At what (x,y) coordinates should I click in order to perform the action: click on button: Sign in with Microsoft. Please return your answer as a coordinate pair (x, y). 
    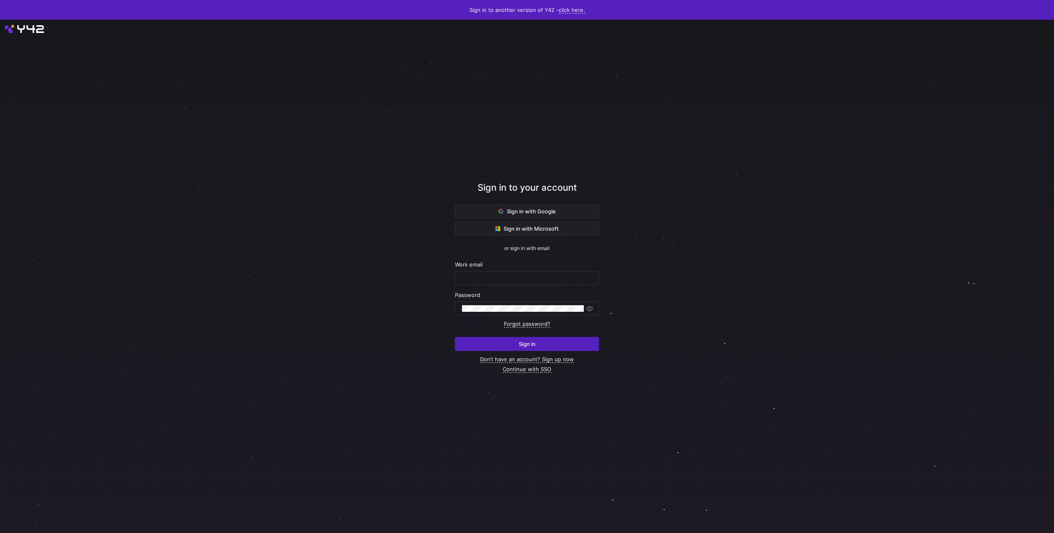
    Looking at the image, I should click on (527, 229).